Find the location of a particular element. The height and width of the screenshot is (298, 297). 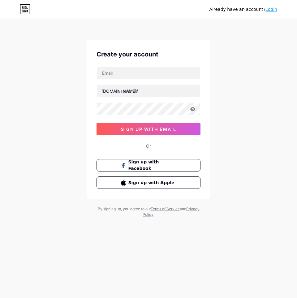

input: Email is located at coordinates (149, 73).